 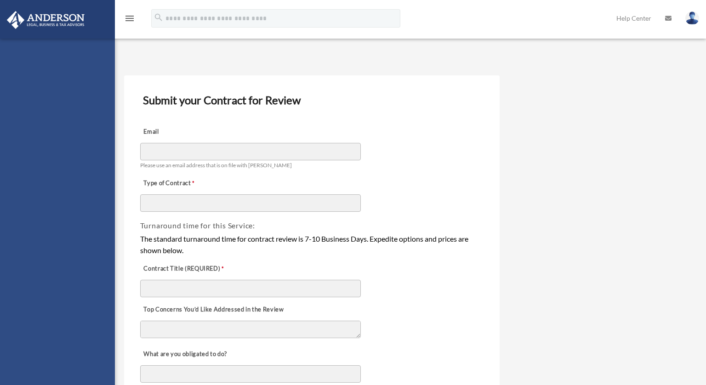 What do you see at coordinates (198, 225) in the screenshot?
I see `span: Turnaround time for this Service:` at bounding box center [198, 225].